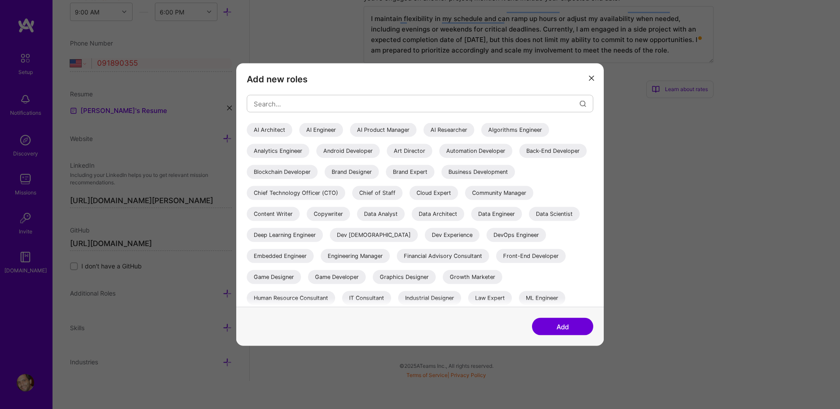 The width and height of the screenshot is (840, 409). Describe the element at coordinates (381, 214) in the screenshot. I see `div: Data Analyst` at that location.